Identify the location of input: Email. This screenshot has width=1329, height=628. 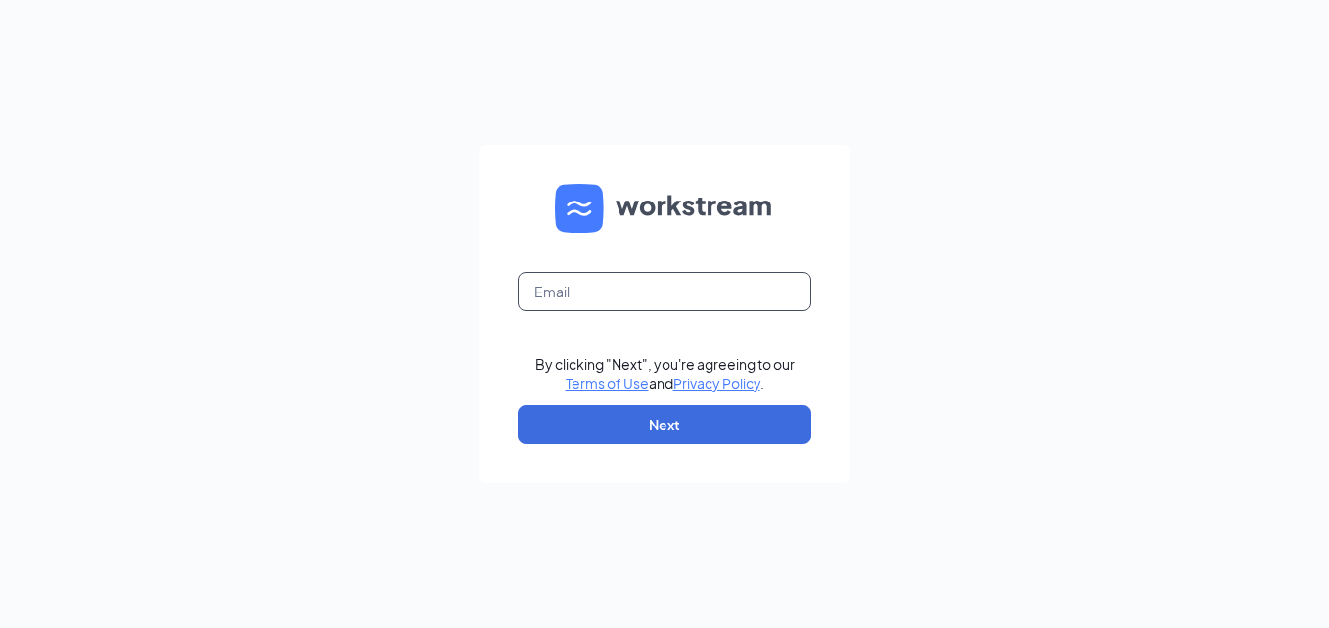
(664, 292).